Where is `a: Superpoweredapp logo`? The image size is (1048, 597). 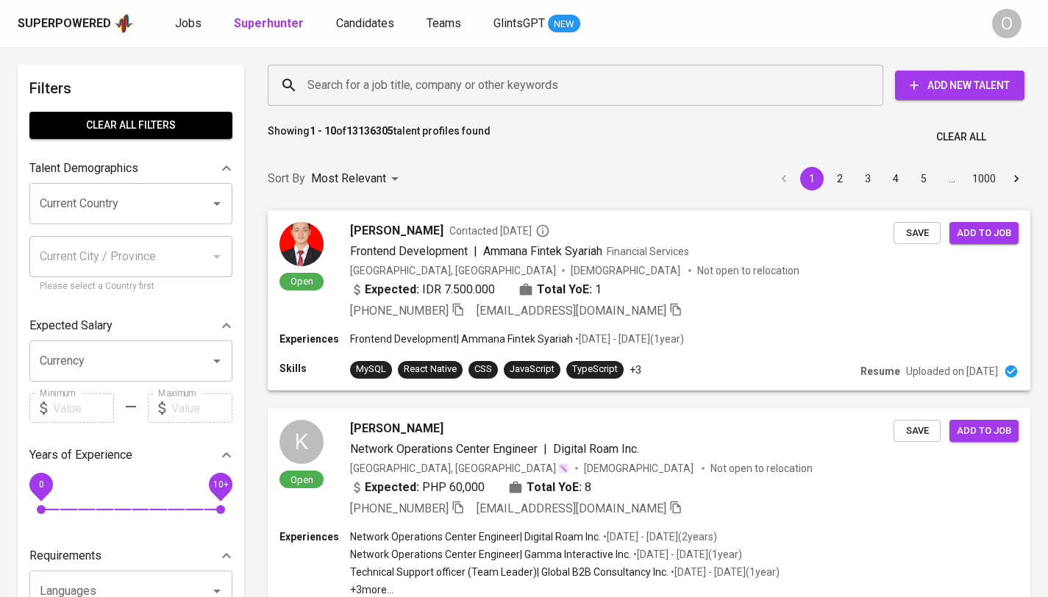
a: Superpoweredapp logo is located at coordinates (76, 24).